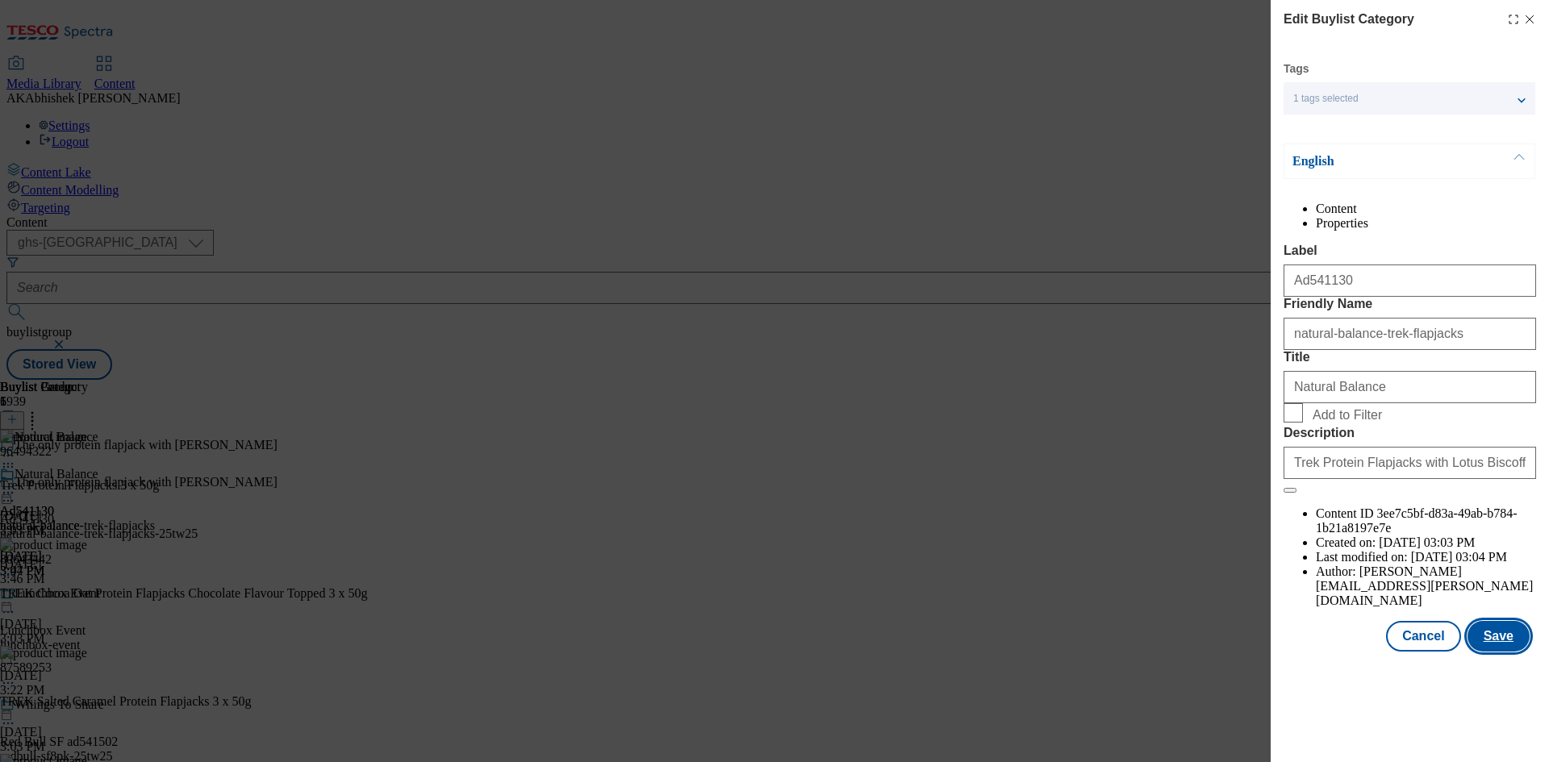 This screenshot has width=1549, height=762. Describe the element at coordinates (1409, 251) in the screenshot. I see `label: Label` at that location.